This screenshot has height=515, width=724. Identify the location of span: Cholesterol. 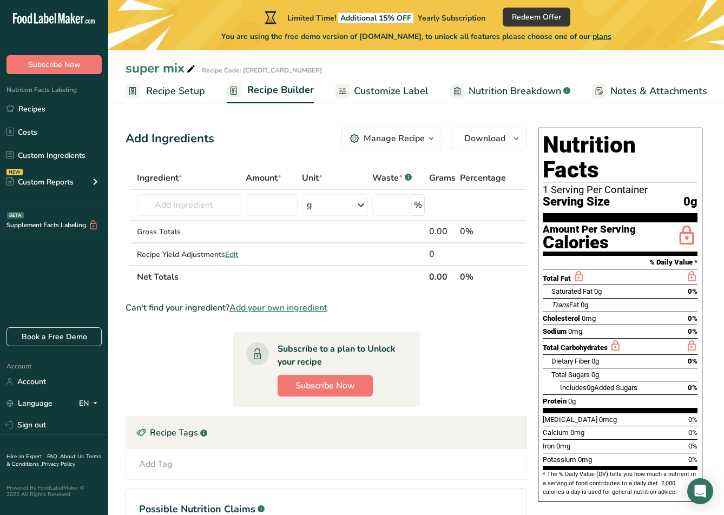
(561, 318).